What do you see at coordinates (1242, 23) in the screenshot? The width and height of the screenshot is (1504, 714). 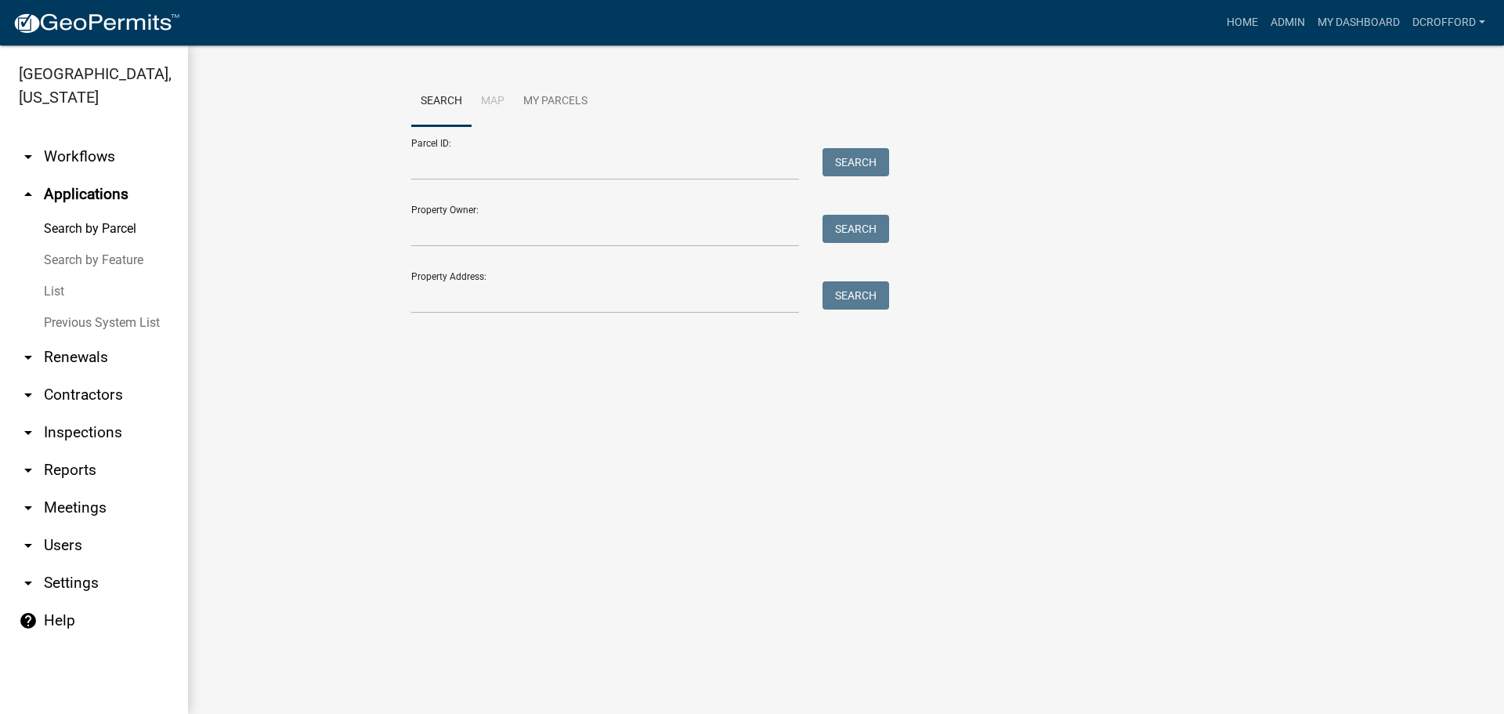 I see `a: Home` at bounding box center [1242, 23].